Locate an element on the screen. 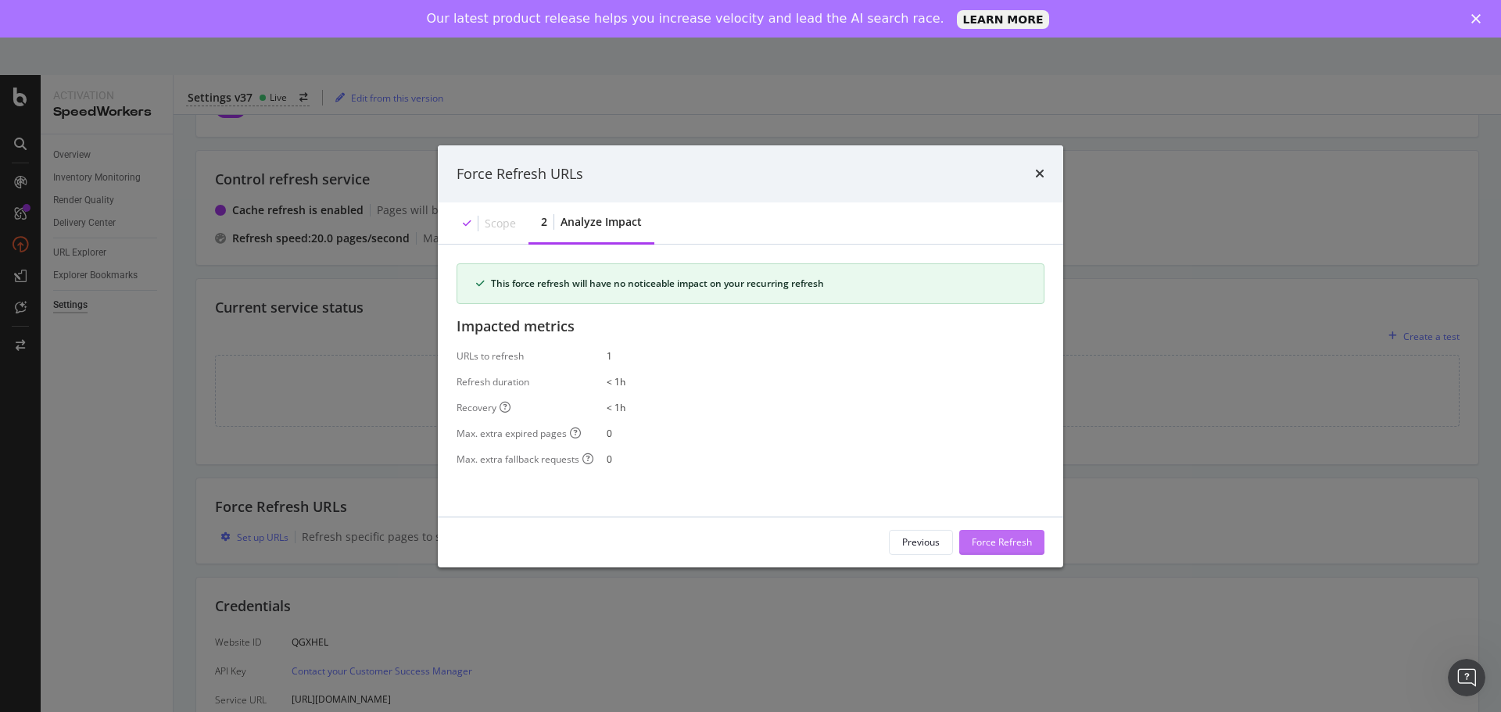 The height and width of the screenshot is (712, 1501). div: Force Refresh URLs is located at coordinates (520, 174).